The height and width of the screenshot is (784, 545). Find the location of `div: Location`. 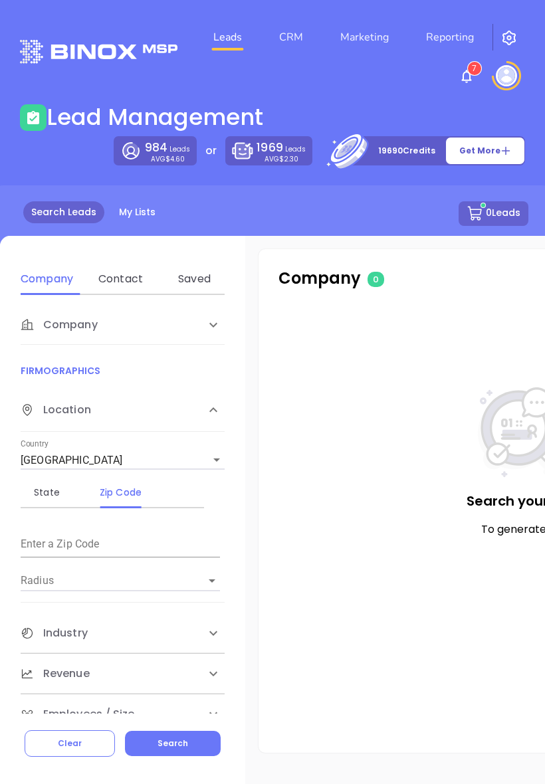

div: Location is located at coordinates (122, 410).